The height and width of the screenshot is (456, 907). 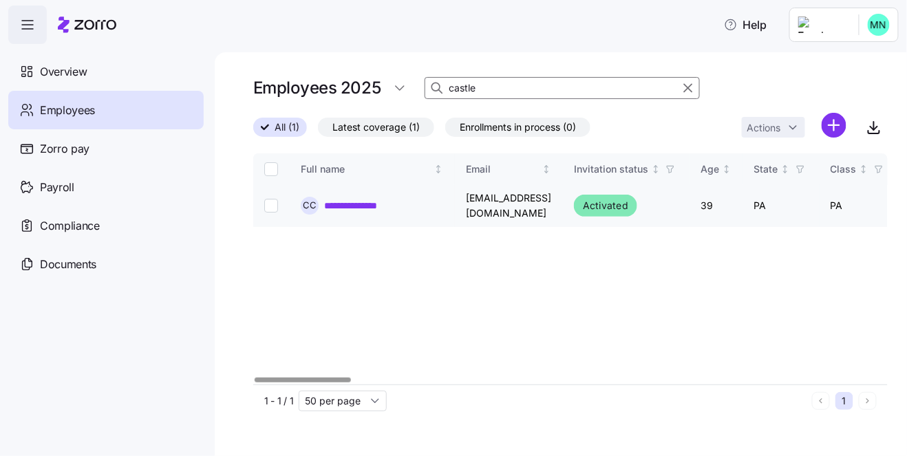 What do you see at coordinates (844, 401) in the screenshot?
I see `button: 1` at bounding box center [844, 401].